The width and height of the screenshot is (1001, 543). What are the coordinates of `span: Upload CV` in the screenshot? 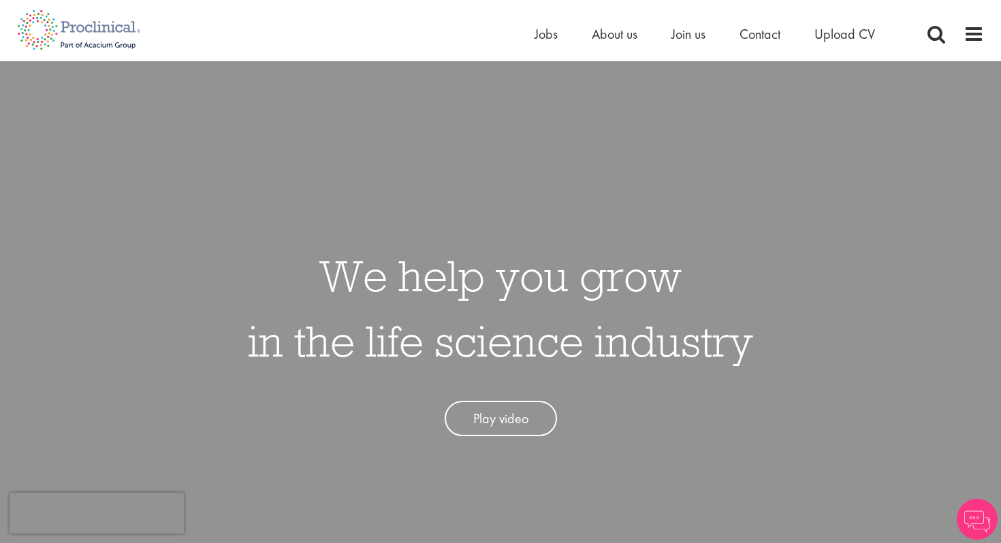 It's located at (844, 34).